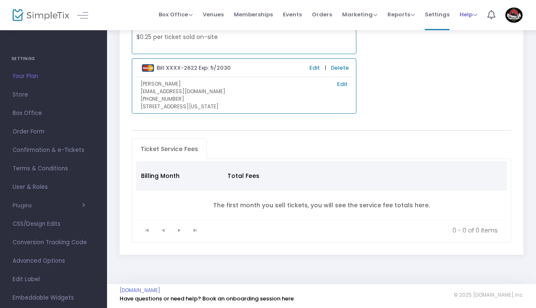 The height and width of the screenshot is (308, 536). What do you see at coordinates (53, 243) in the screenshot?
I see `span: Conversion Tracking Code` at bounding box center [53, 243].